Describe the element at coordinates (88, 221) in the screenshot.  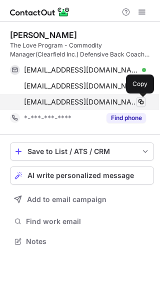
I see `span: Find work email` at that location.